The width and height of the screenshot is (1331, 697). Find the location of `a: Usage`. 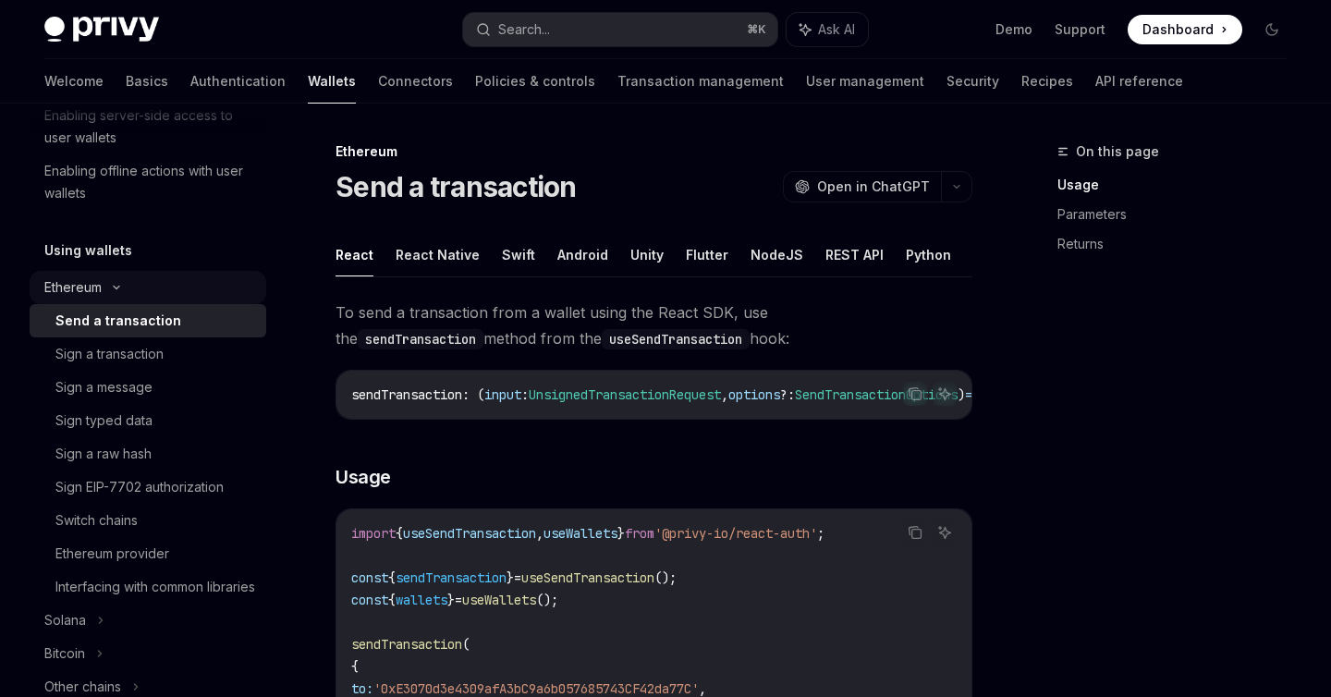

a: Usage is located at coordinates (1179, 185).